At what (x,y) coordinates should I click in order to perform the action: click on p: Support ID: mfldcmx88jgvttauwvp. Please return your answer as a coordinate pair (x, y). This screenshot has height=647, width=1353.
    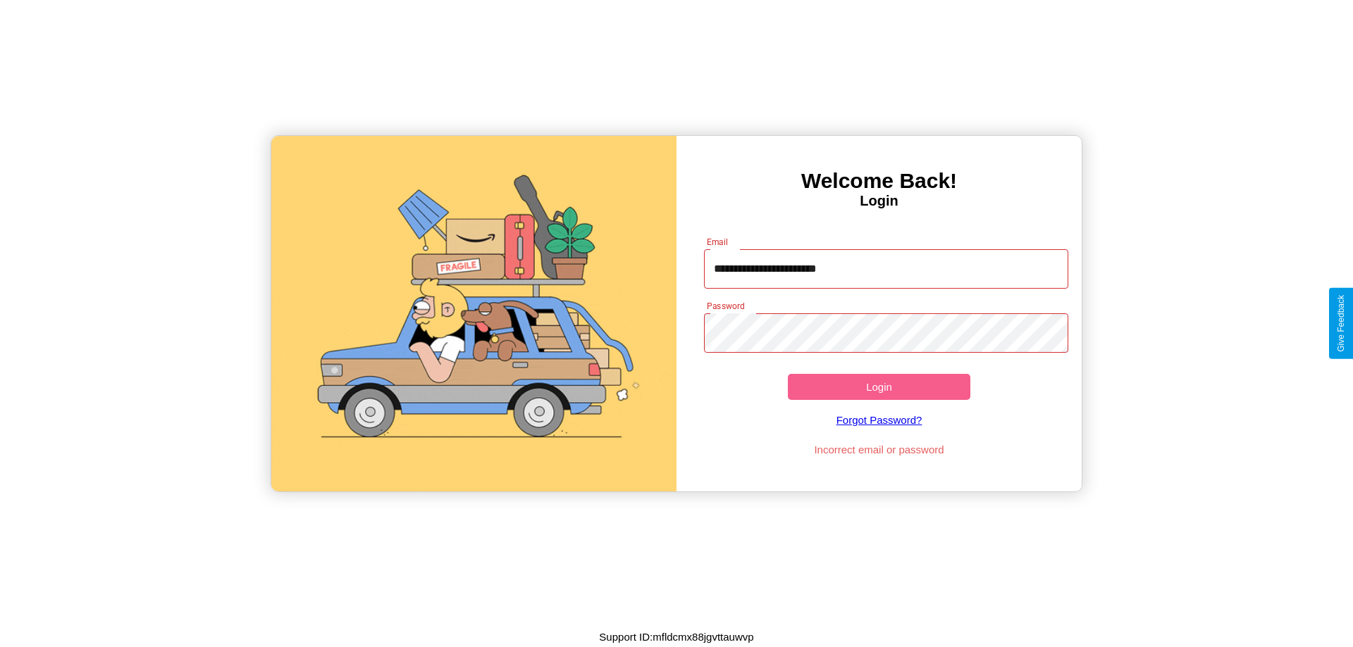
    Looking at the image, I should click on (676, 637).